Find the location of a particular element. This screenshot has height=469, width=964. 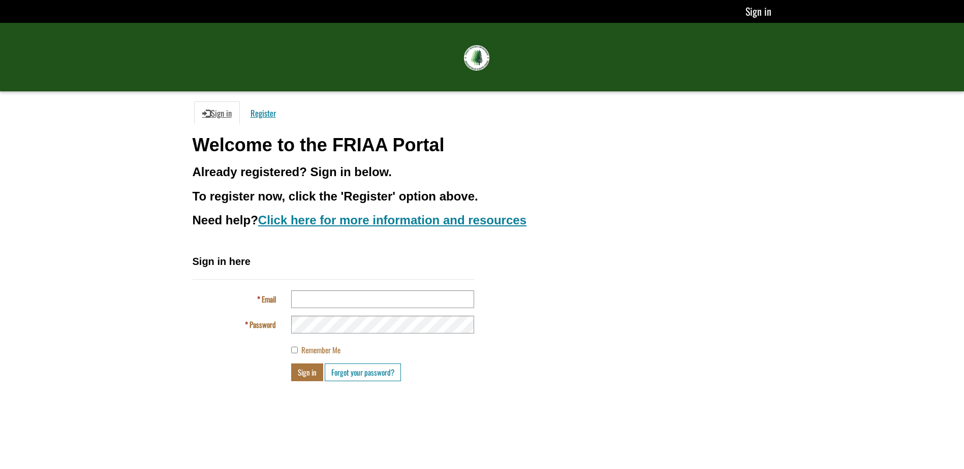

h3: Already registered? Sign in below. is located at coordinates (482, 172).